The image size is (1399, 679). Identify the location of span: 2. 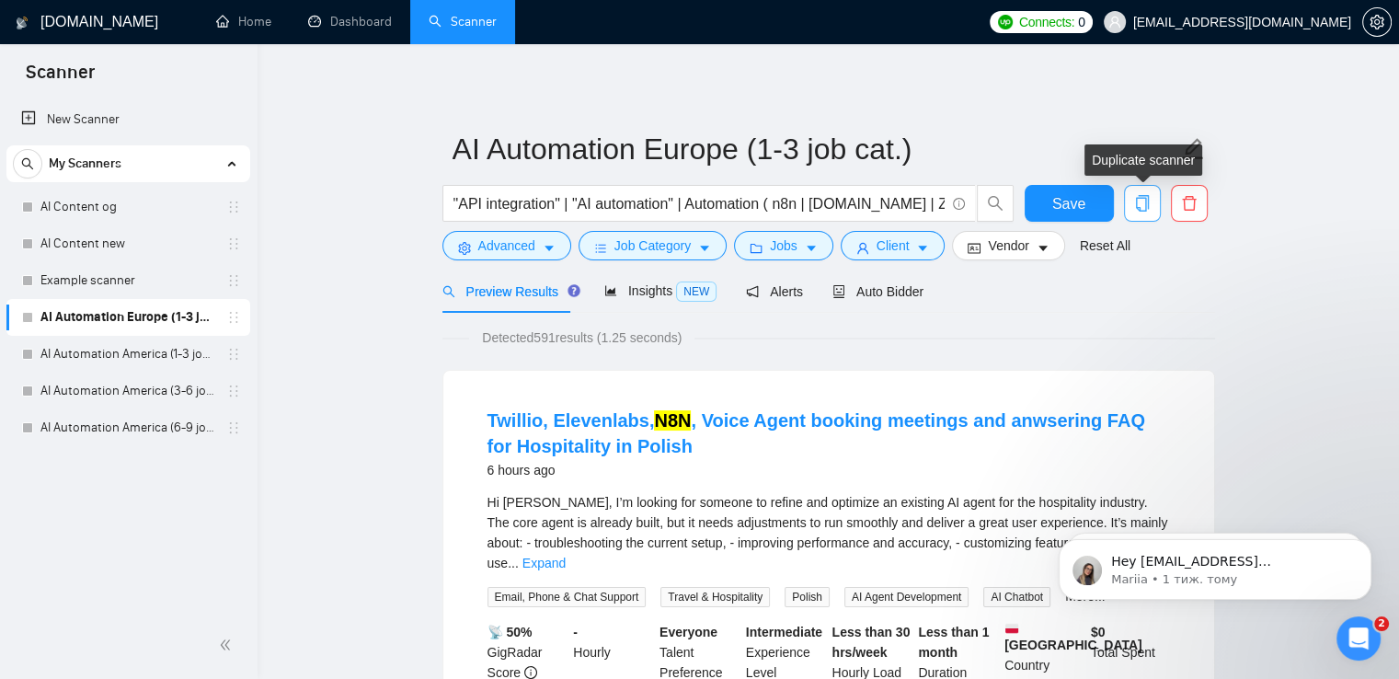
(1382, 624).